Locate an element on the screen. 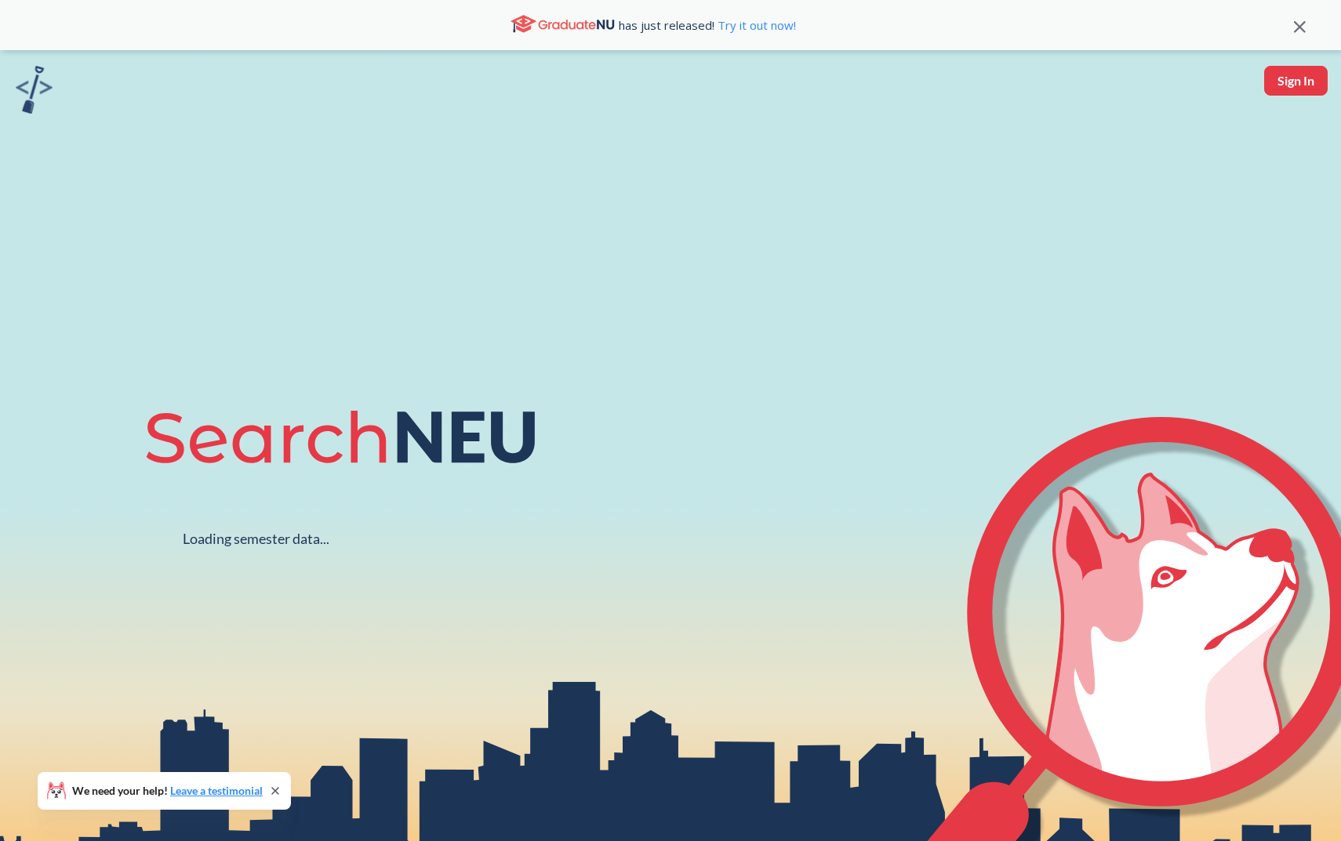  a: sandbox logo is located at coordinates (34, 92).